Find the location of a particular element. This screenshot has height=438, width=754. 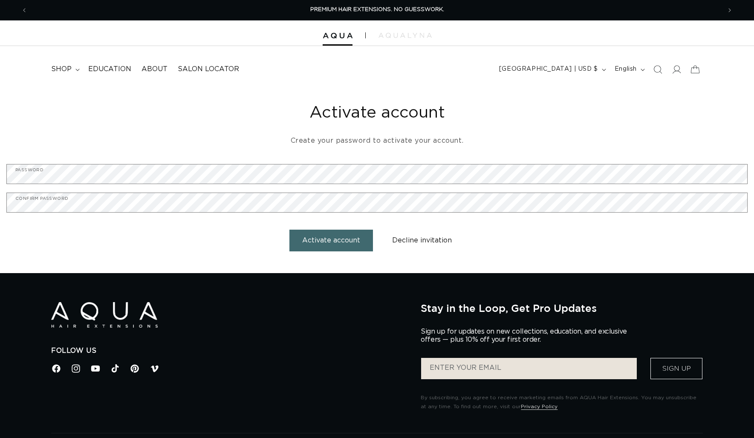

button: Sign Up is located at coordinates (676, 369).